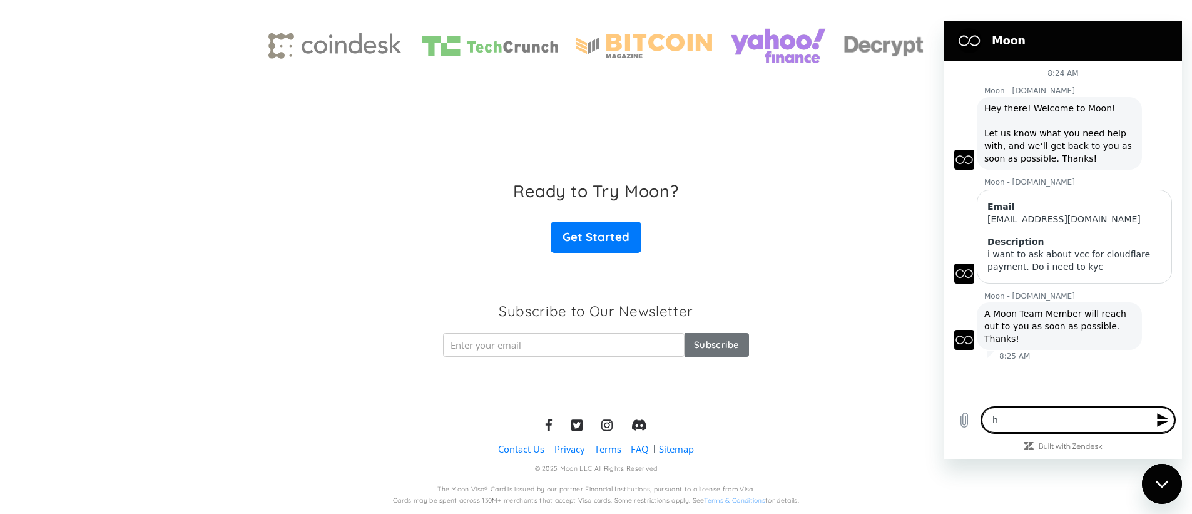 This screenshot has width=1192, height=514. Describe the element at coordinates (716, 345) in the screenshot. I see `input: Subscribe` at that location.